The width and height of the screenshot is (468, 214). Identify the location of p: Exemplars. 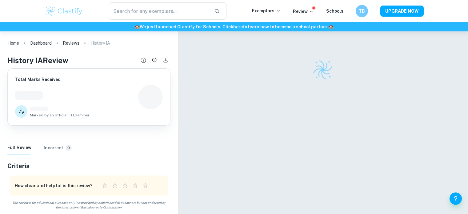
(266, 11).